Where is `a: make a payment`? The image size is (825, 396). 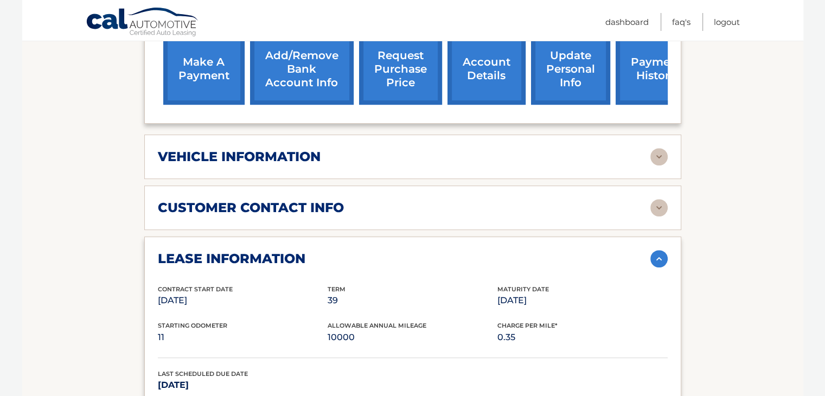
a: make a payment is located at coordinates (204, 69).